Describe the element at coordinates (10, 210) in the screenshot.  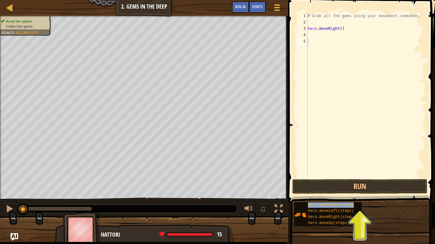
I see `button: Ctrl + P: Pause` at that location.